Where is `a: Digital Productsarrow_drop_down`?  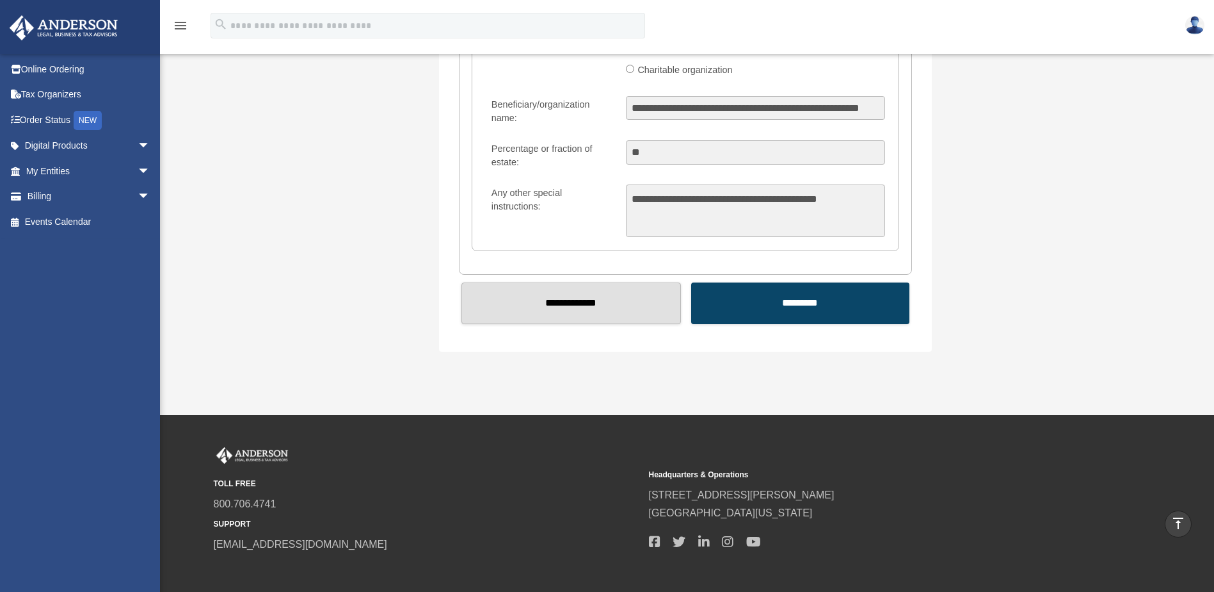
a: Digital Productsarrow_drop_down is located at coordinates (89, 146).